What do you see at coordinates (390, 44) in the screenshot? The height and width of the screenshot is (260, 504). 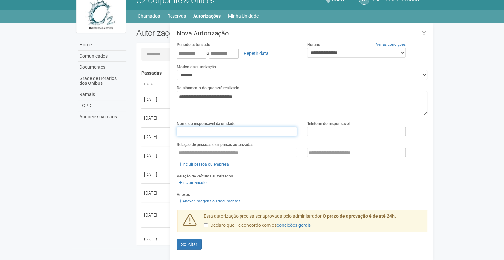 I see `a: Ver as condições` at bounding box center [390, 44].